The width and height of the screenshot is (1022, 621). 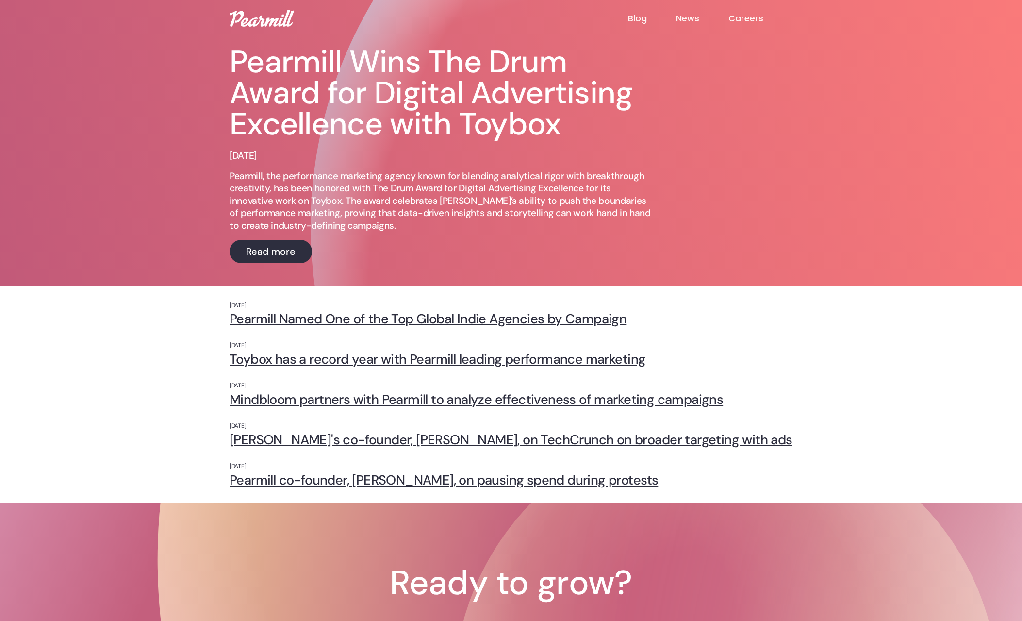 What do you see at coordinates (443, 93) in the screenshot?
I see `h1: Pearmill Wins The Drum Award for Digital Advertising Excellence with Toybox` at bounding box center [443, 93].